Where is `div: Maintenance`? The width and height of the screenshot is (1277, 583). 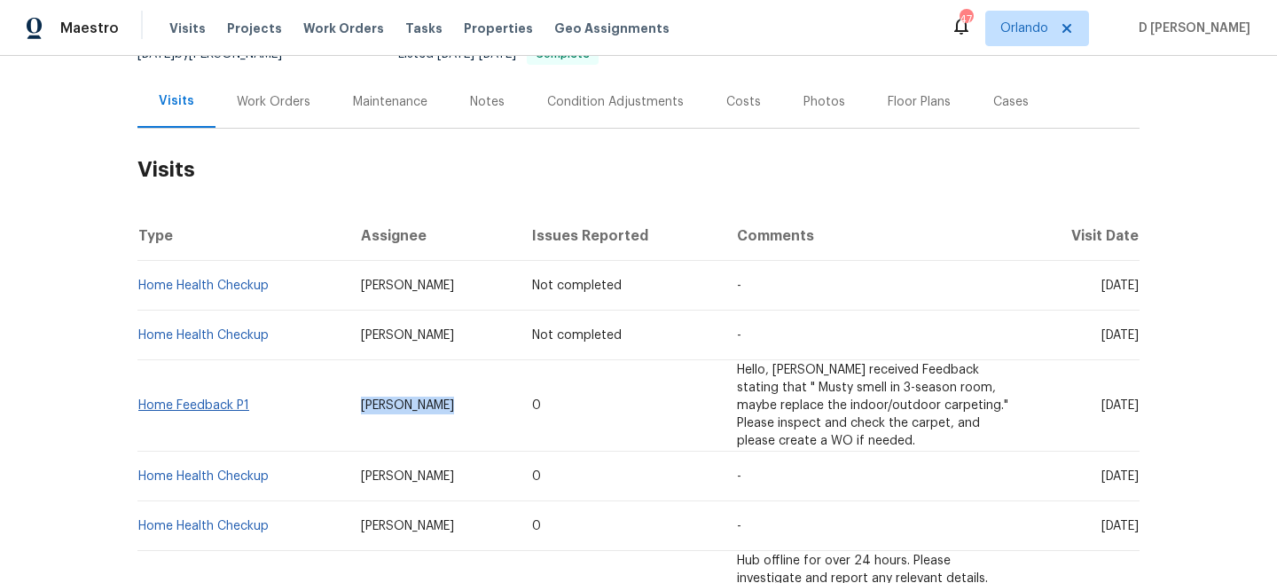
div: Maintenance is located at coordinates (390, 102).